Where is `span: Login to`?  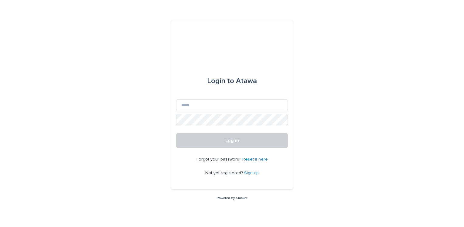
span: Login to is located at coordinates (220, 81).